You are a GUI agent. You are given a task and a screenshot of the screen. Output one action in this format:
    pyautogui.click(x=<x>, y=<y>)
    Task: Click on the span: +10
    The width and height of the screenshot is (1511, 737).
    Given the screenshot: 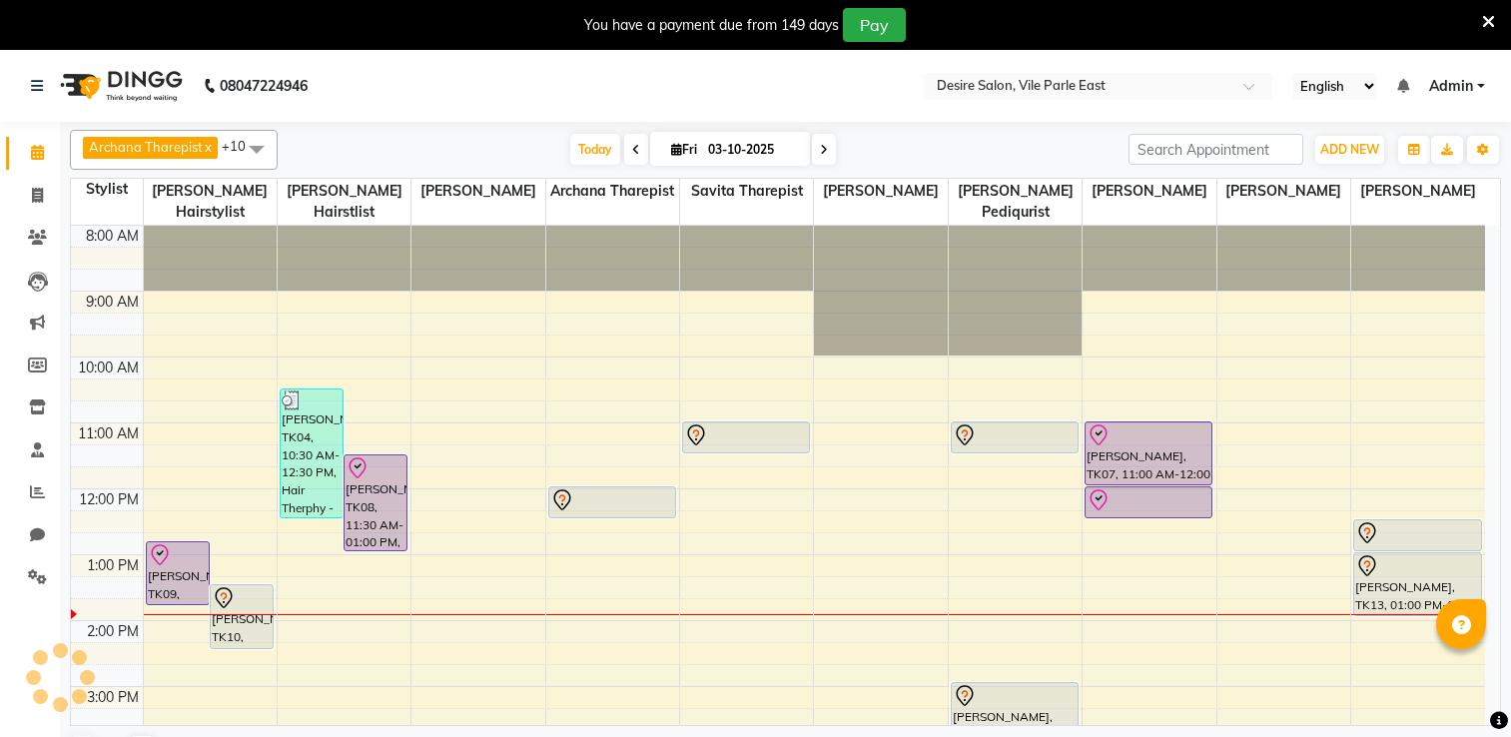 What is the action you would take?
    pyautogui.click(x=241, y=146)
    